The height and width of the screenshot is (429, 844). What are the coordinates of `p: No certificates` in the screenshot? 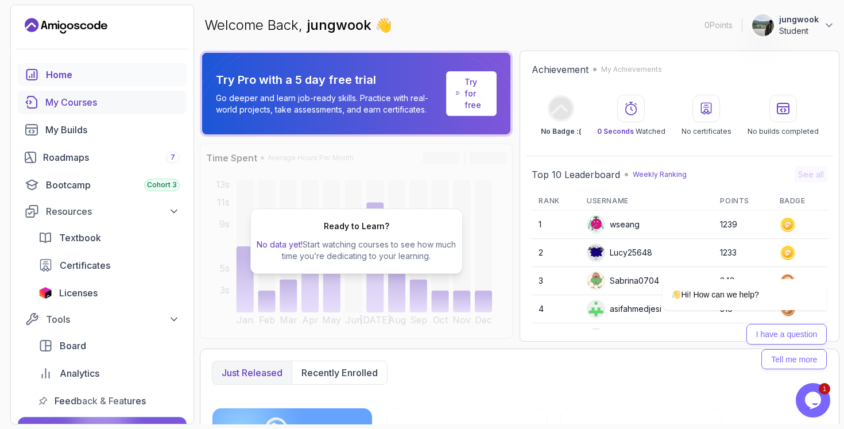 It's located at (706, 132).